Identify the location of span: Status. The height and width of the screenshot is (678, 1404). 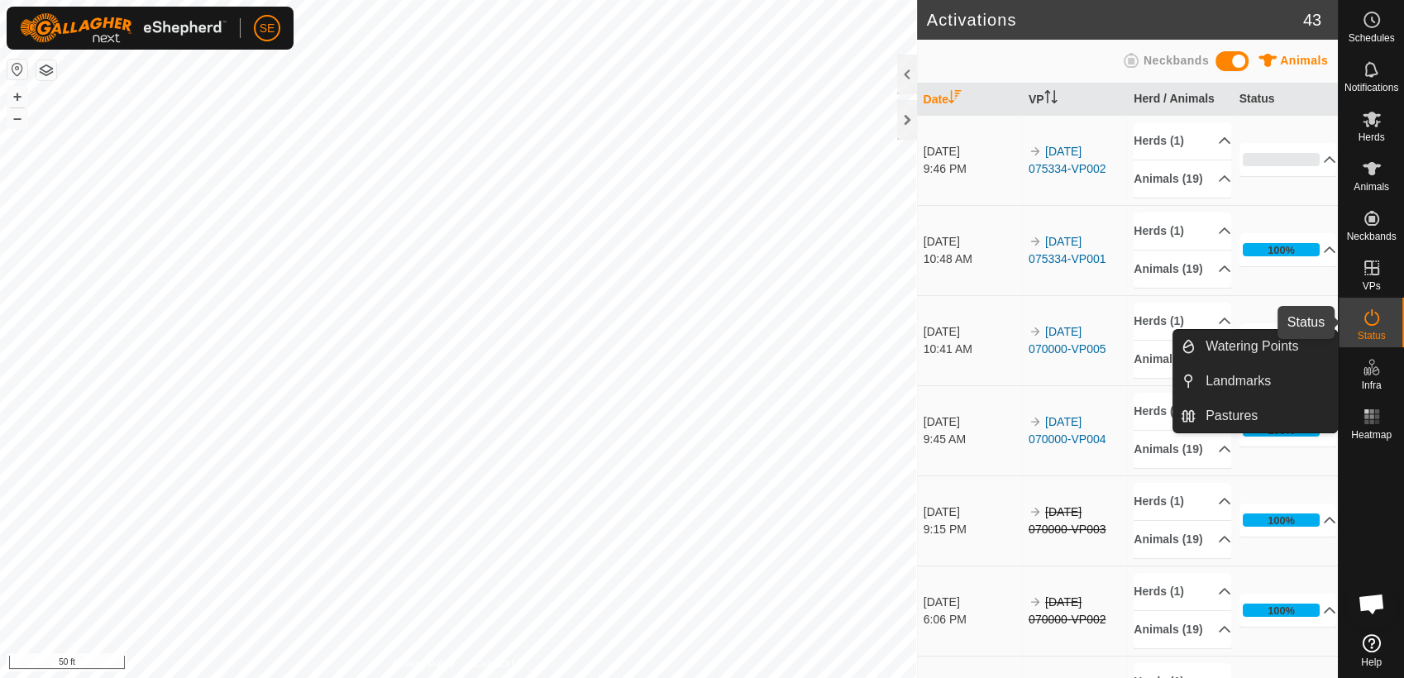
(1371, 336).